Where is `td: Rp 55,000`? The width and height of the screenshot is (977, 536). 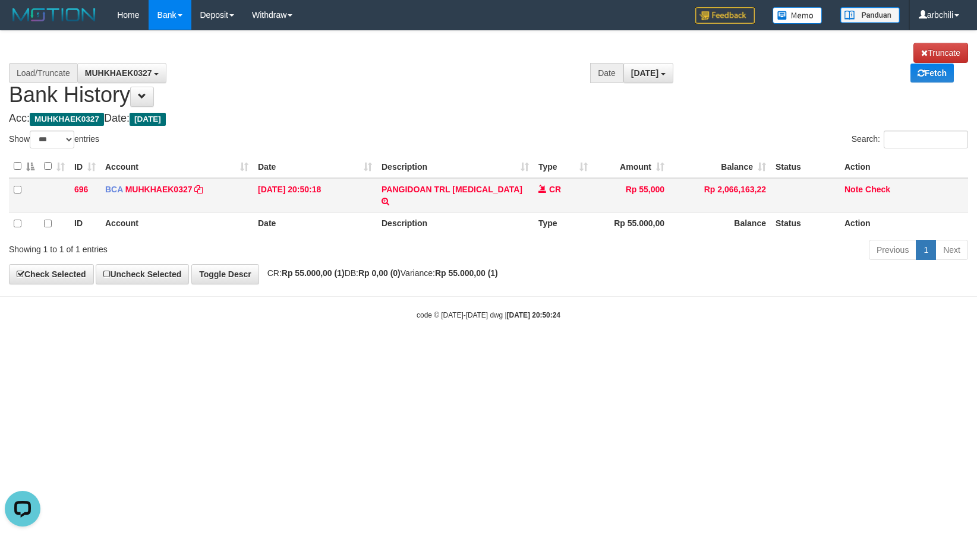 td: Rp 55,000 is located at coordinates (630, 195).